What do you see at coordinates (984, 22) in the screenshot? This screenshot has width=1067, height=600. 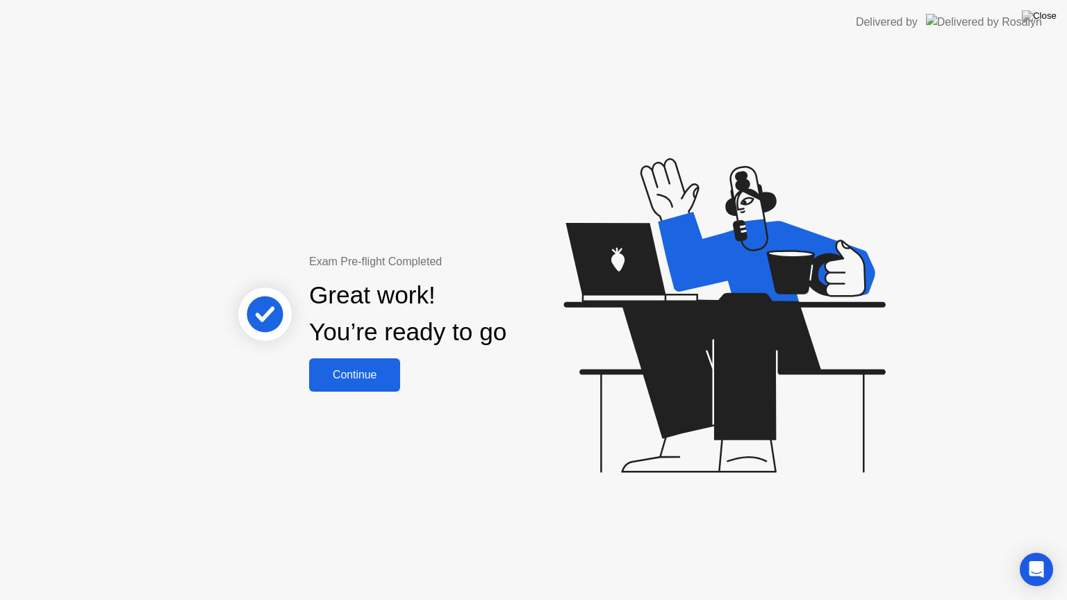 I see `img: Delivered by Rosalyn` at bounding box center [984, 22].